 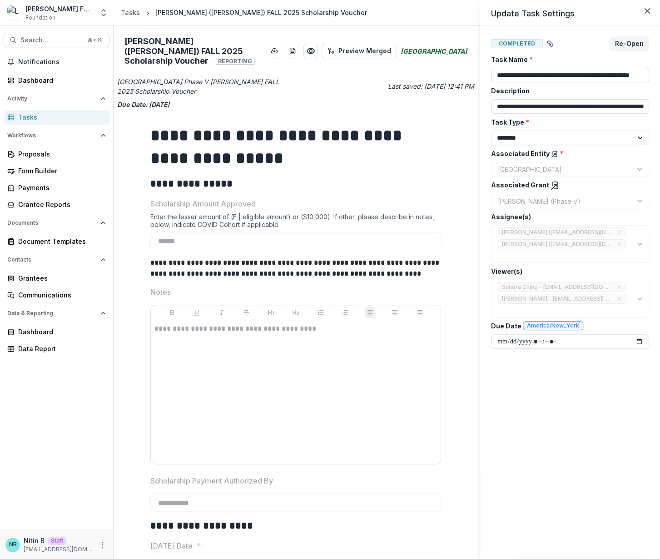 I want to click on label: Description, so click(x=568, y=90).